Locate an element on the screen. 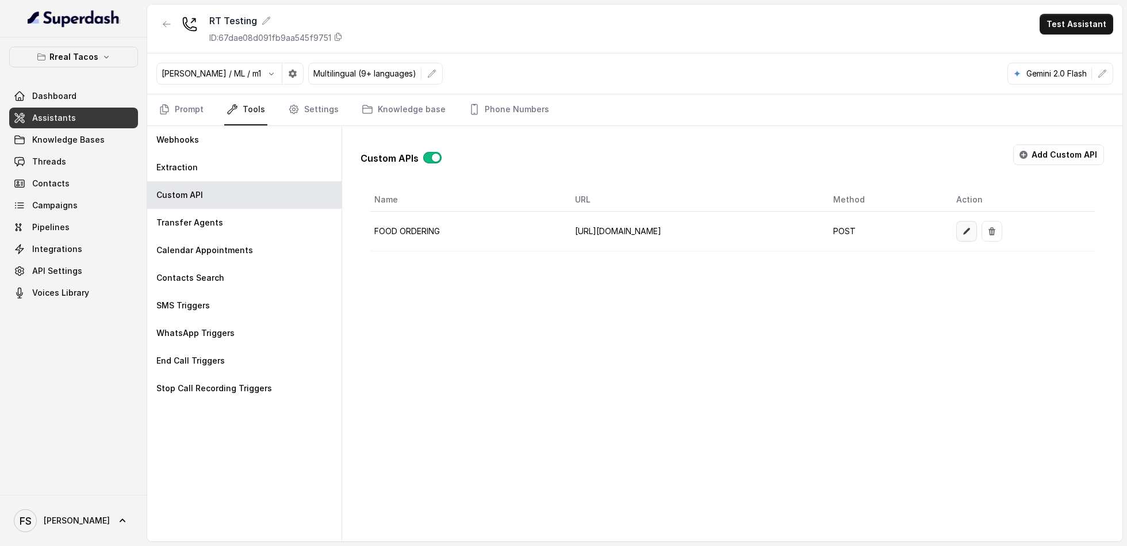 This screenshot has height=546, width=1127. span: Voices Library is located at coordinates (60, 293).